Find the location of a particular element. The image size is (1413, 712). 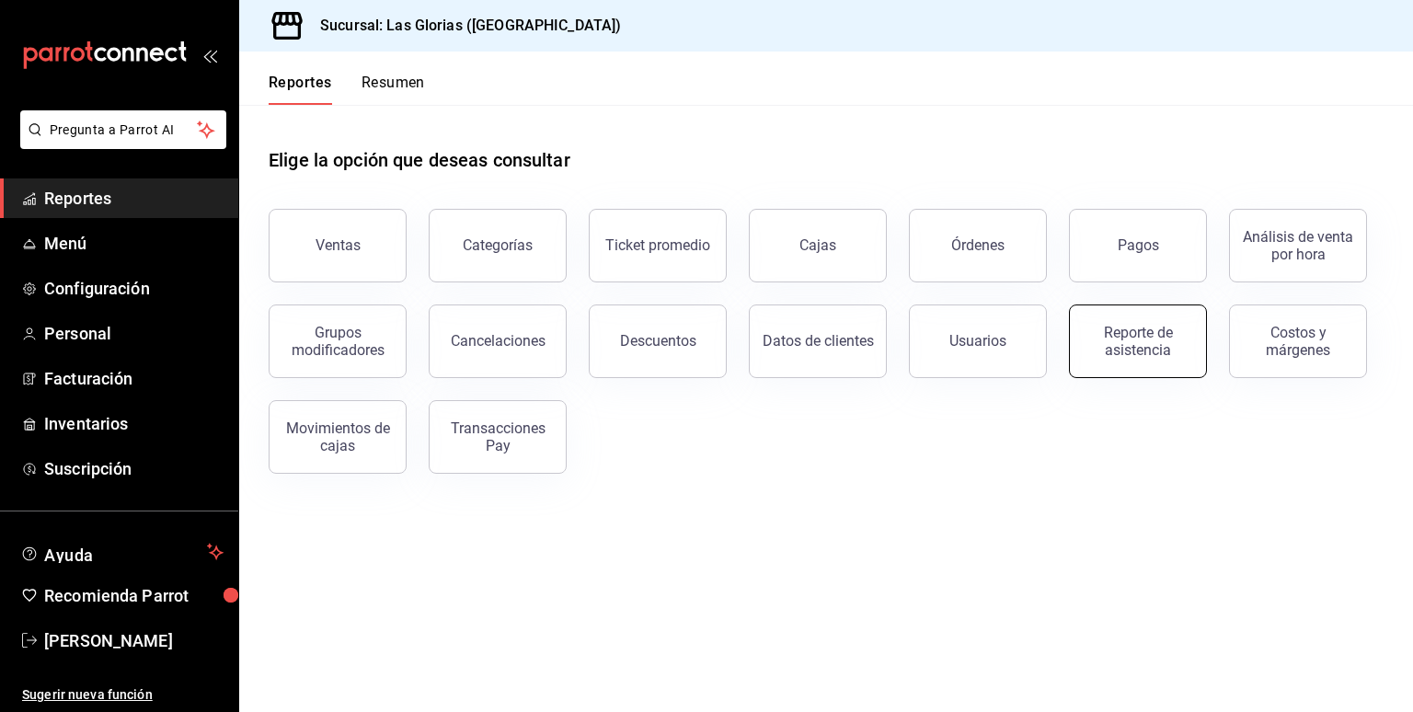

div: Cancelaciones is located at coordinates (498, 340).